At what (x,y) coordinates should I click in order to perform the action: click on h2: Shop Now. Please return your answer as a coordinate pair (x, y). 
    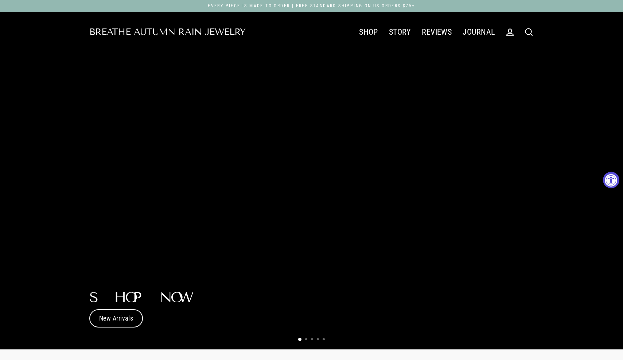
    Looking at the image, I should click on (137, 297).